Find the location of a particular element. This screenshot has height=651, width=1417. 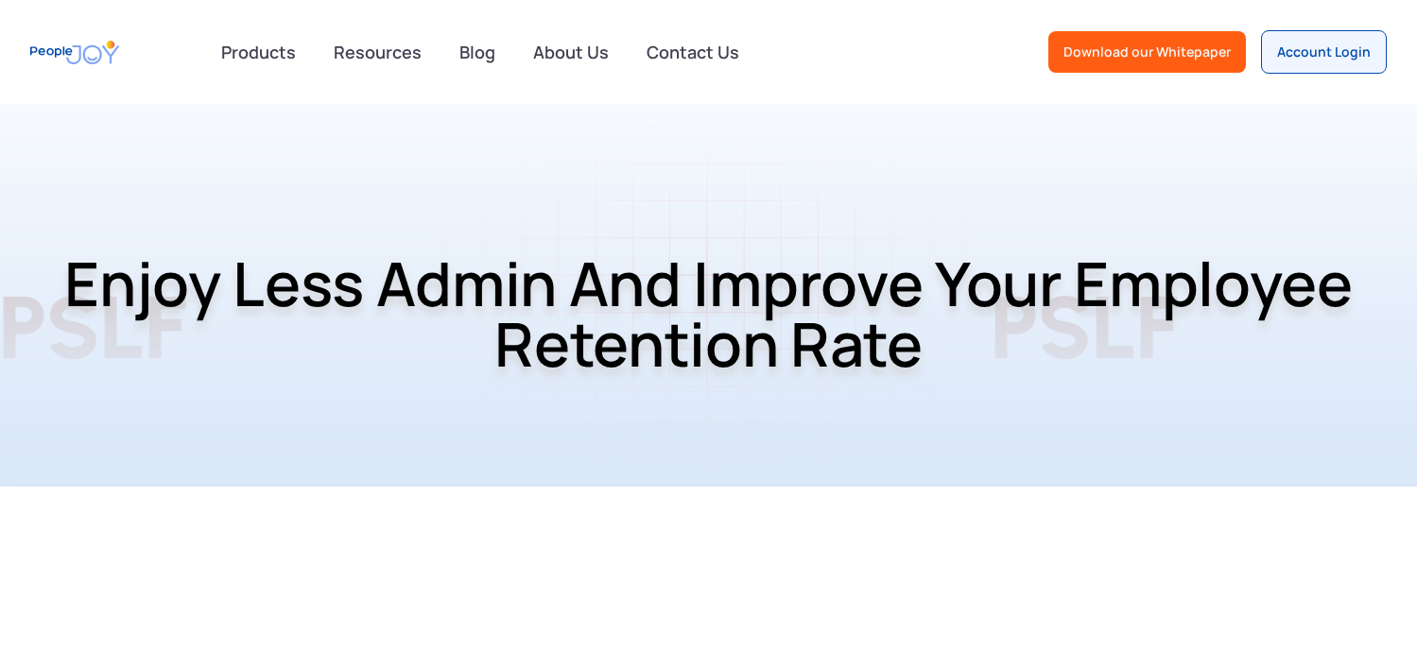

a: Blog is located at coordinates (477, 52).